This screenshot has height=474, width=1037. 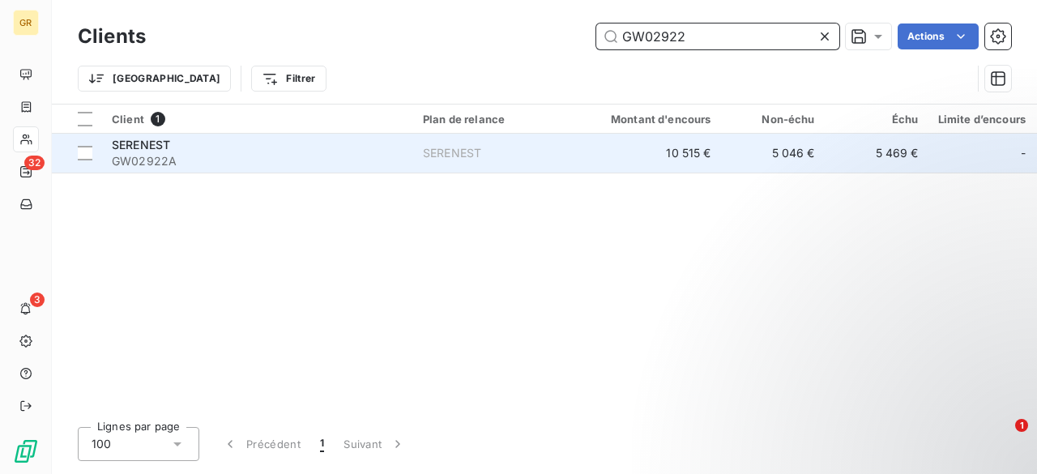 I want to click on div: Limite d’encours, so click(x=982, y=119).